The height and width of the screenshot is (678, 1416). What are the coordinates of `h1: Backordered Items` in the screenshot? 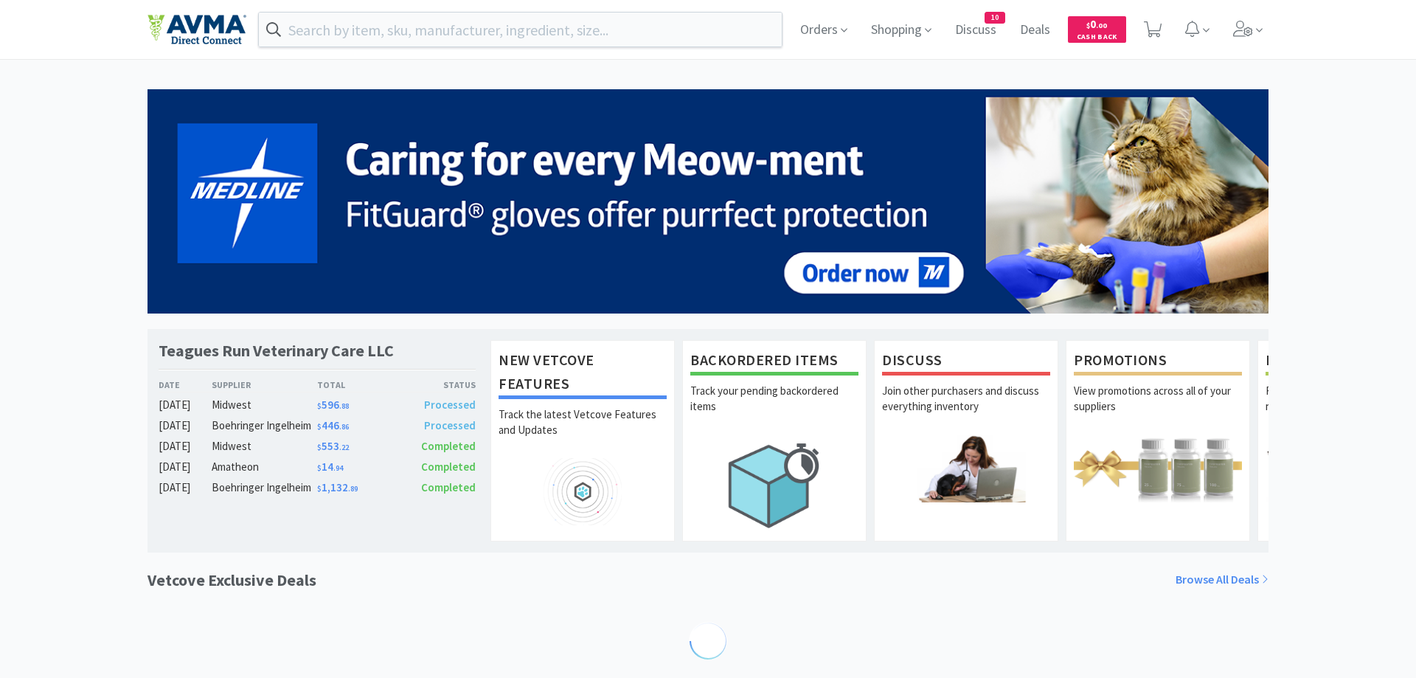 It's located at (774, 361).